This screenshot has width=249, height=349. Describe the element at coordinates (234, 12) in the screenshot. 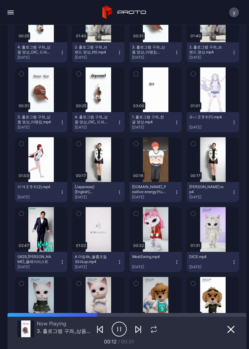

I see `button: y` at that location.